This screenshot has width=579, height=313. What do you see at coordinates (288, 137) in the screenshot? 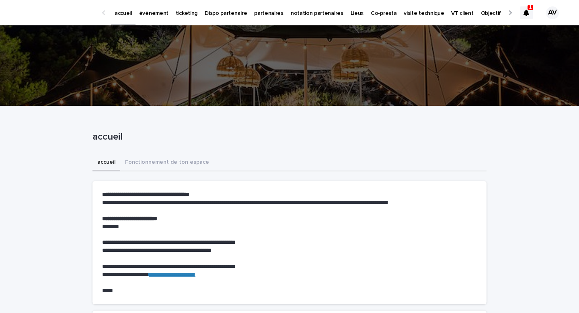
I see `p: accueil` at bounding box center [288, 137].